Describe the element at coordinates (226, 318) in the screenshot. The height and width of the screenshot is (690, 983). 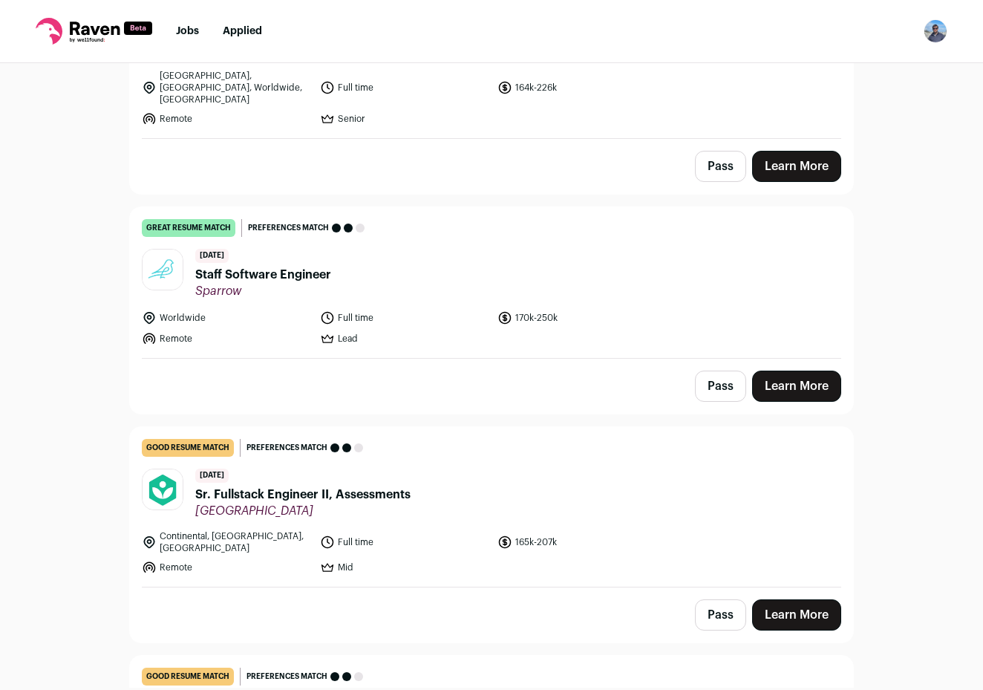
I see `li: Worldwide` at that location.